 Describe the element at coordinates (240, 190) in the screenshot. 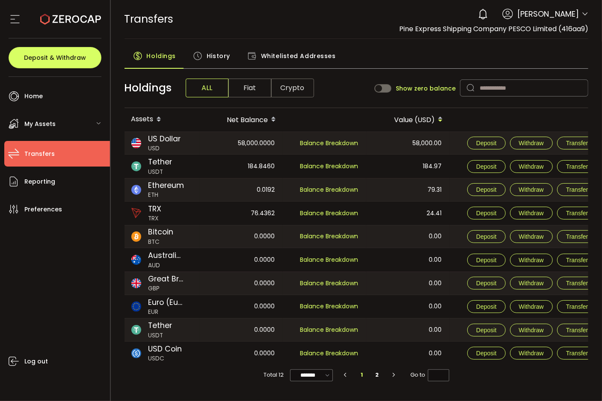

I see `div: 0.0192` at that location.